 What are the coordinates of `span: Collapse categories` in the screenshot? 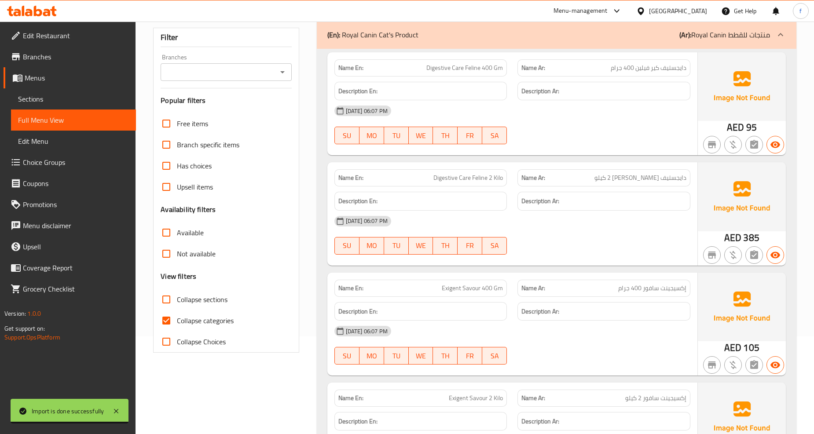 It's located at (205, 321).